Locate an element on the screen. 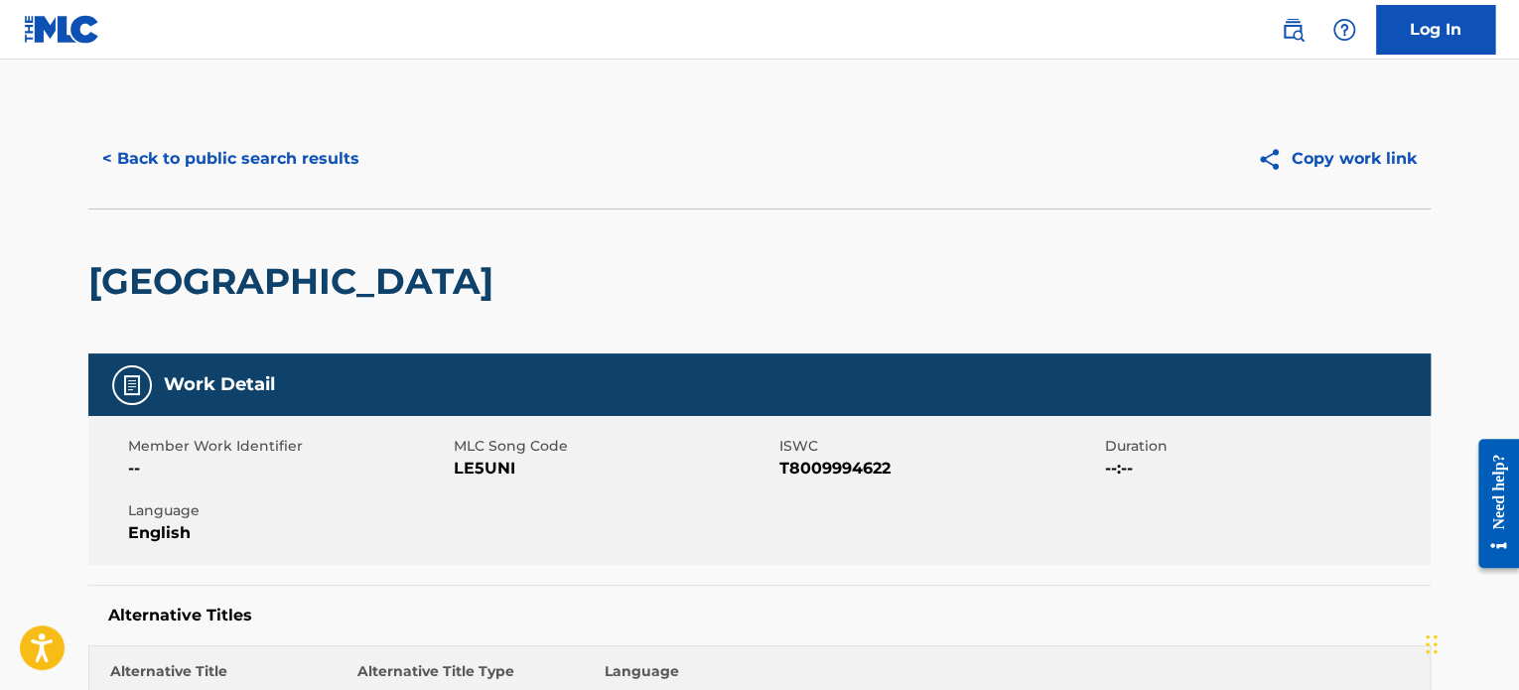  div: Chat Widget is located at coordinates (1469, 642).